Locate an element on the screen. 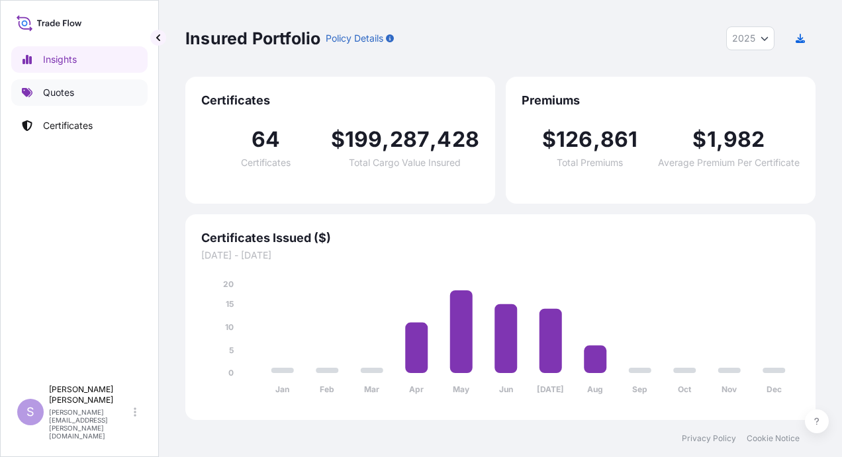 The image size is (842, 457). p: Policy Details is located at coordinates (354, 38).